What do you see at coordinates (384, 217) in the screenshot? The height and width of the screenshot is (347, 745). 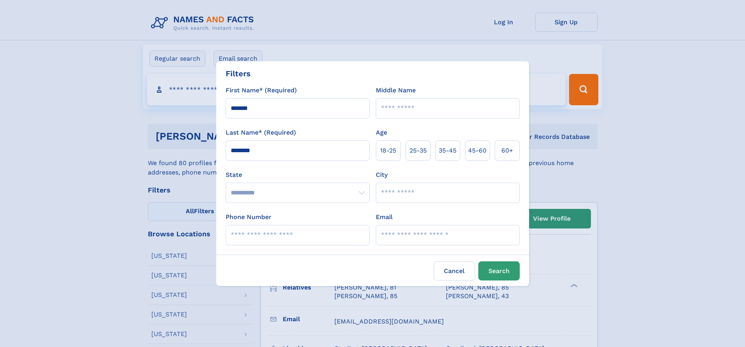 I see `label: Email` at bounding box center [384, 217].